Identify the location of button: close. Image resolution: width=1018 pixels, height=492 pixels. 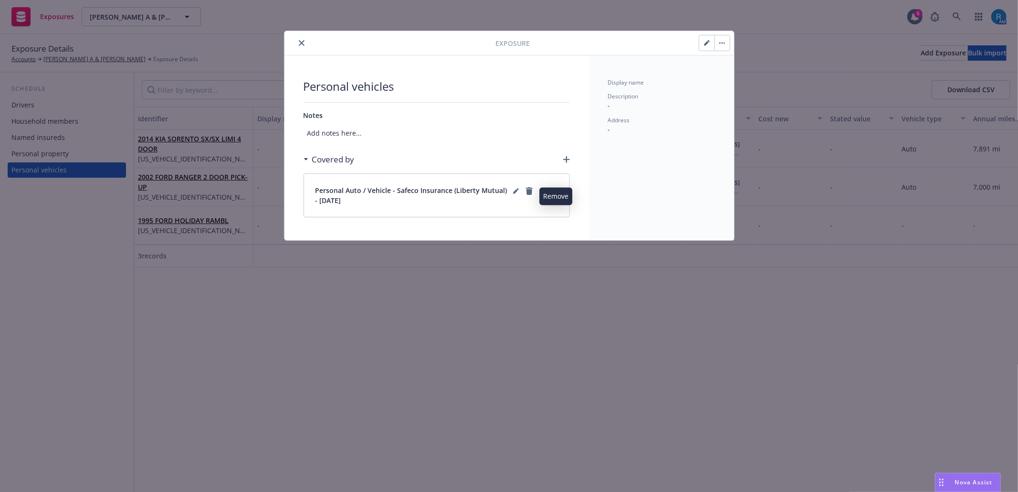
(302, 43).